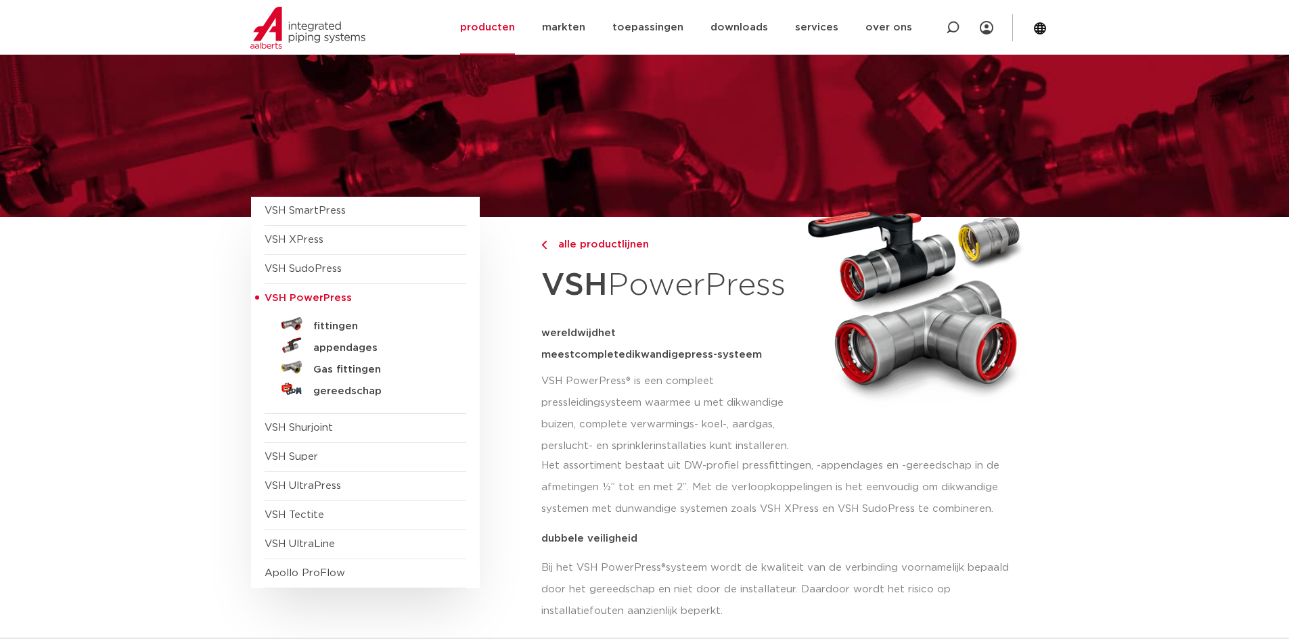 The width and height of the screenshot is (1289, 639). What do you see at coordinates (298, 427) in the screenshot?
I see `a: VSH Shurjoint` at bounding box center [298, 427].